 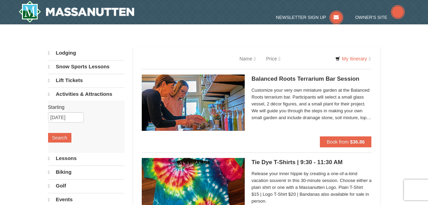 I want to click on img: 18871151-30-393e4332.jpg, so click(x=193, y=103).